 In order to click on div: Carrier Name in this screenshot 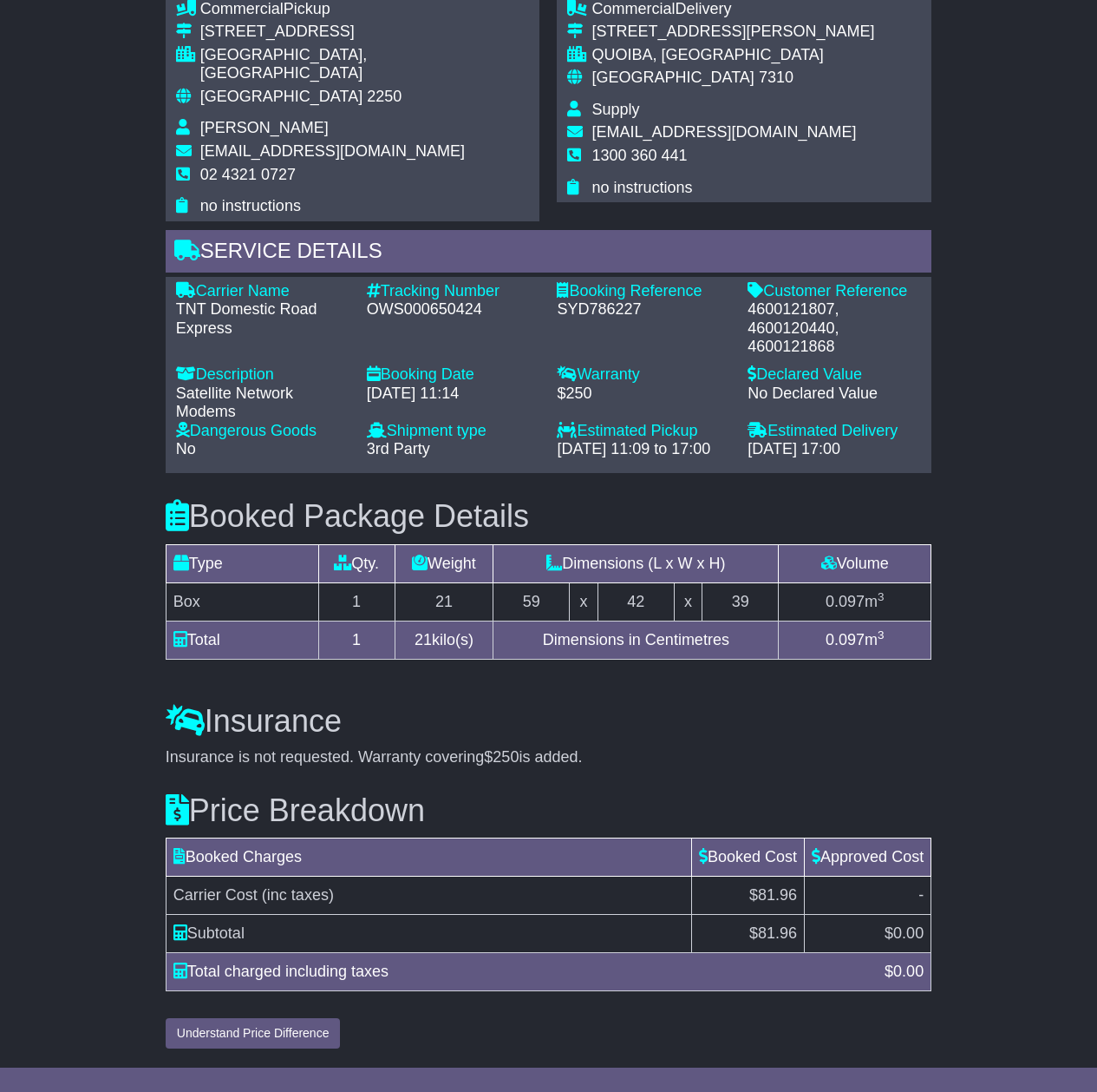, I will do `click(263, 292)`.